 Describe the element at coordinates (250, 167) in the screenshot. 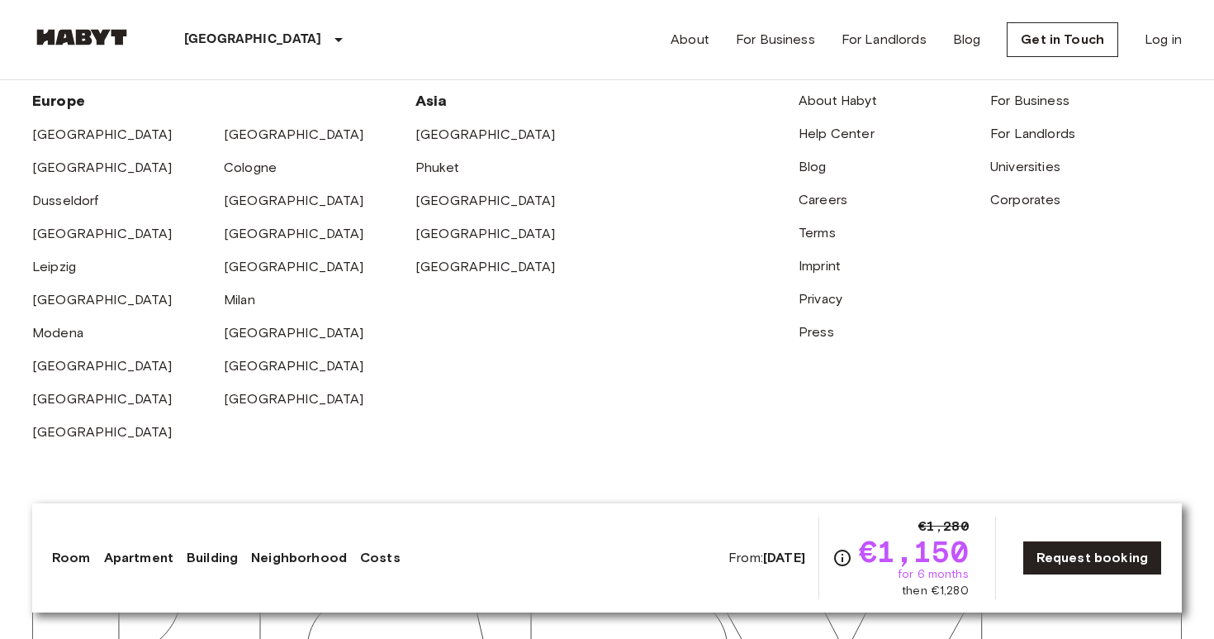

I see `a: Cologne` at that location.